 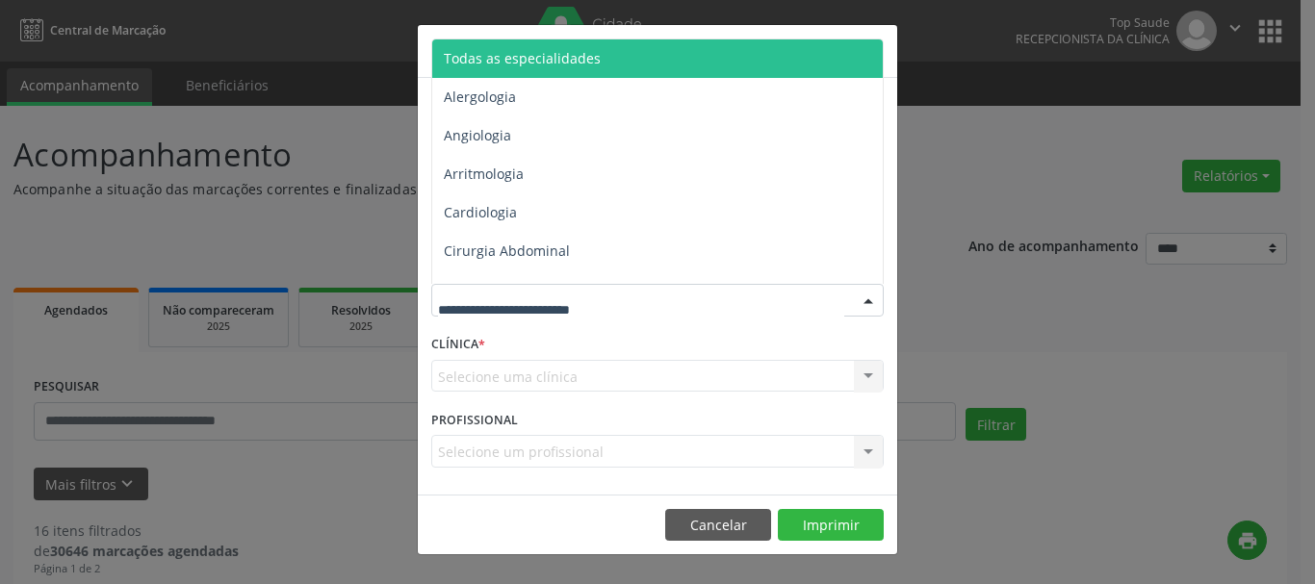 What do you see at coordinates (541, 51) in the screenshot?
I see `h5: Relatório de agendamentos` at bounding box center [541, 51].